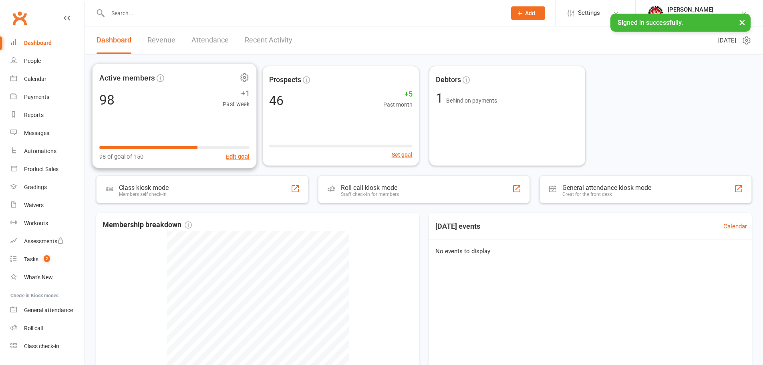 The height and width of the screenshot is (365, 763). What do you see at coordinates (47, 223) in the screenshot?
I see `a: Workouts` at bounding box center [47, 223].